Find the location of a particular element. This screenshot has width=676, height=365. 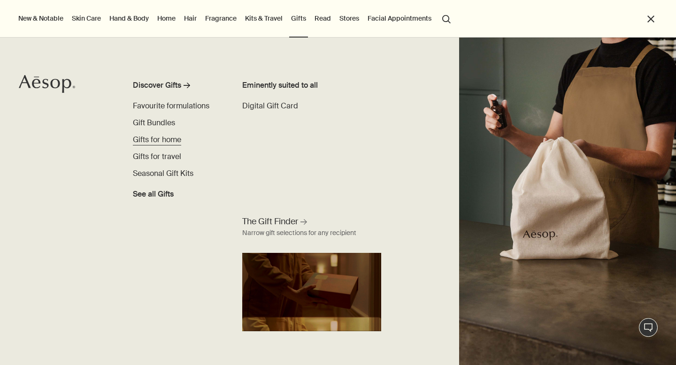

div: Discover Gifts is located at coordinates (157, 85).